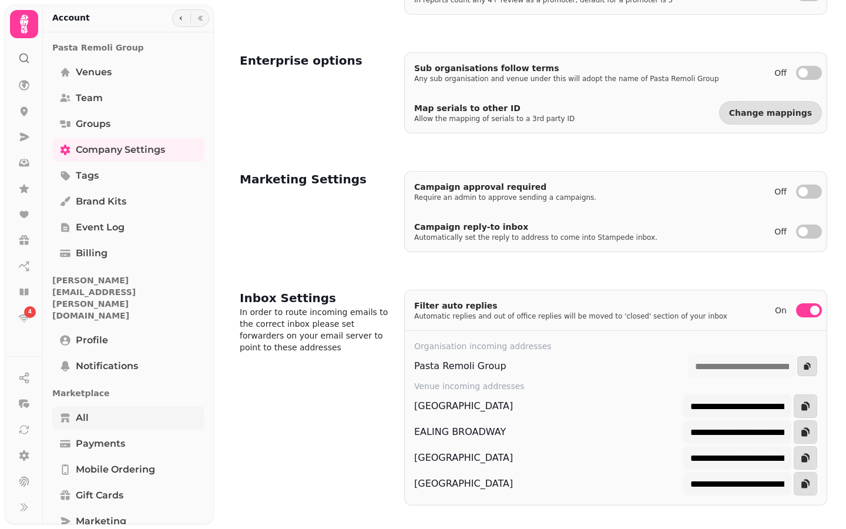 Image resolution: width=846 pixels, height=529 pixels. Describe the element at coordinates (505, 187) in the screenshot. I see `p: Campaign approval required` at that location.